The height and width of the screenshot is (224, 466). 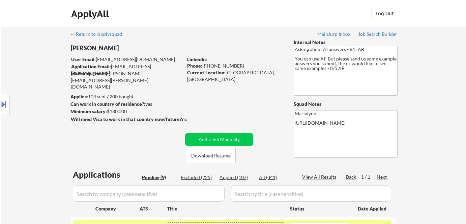 What do you see at coordinates (198, 177) in the screenshot?
I see `div: Excluded (225)` at bounding box center [198, 177].